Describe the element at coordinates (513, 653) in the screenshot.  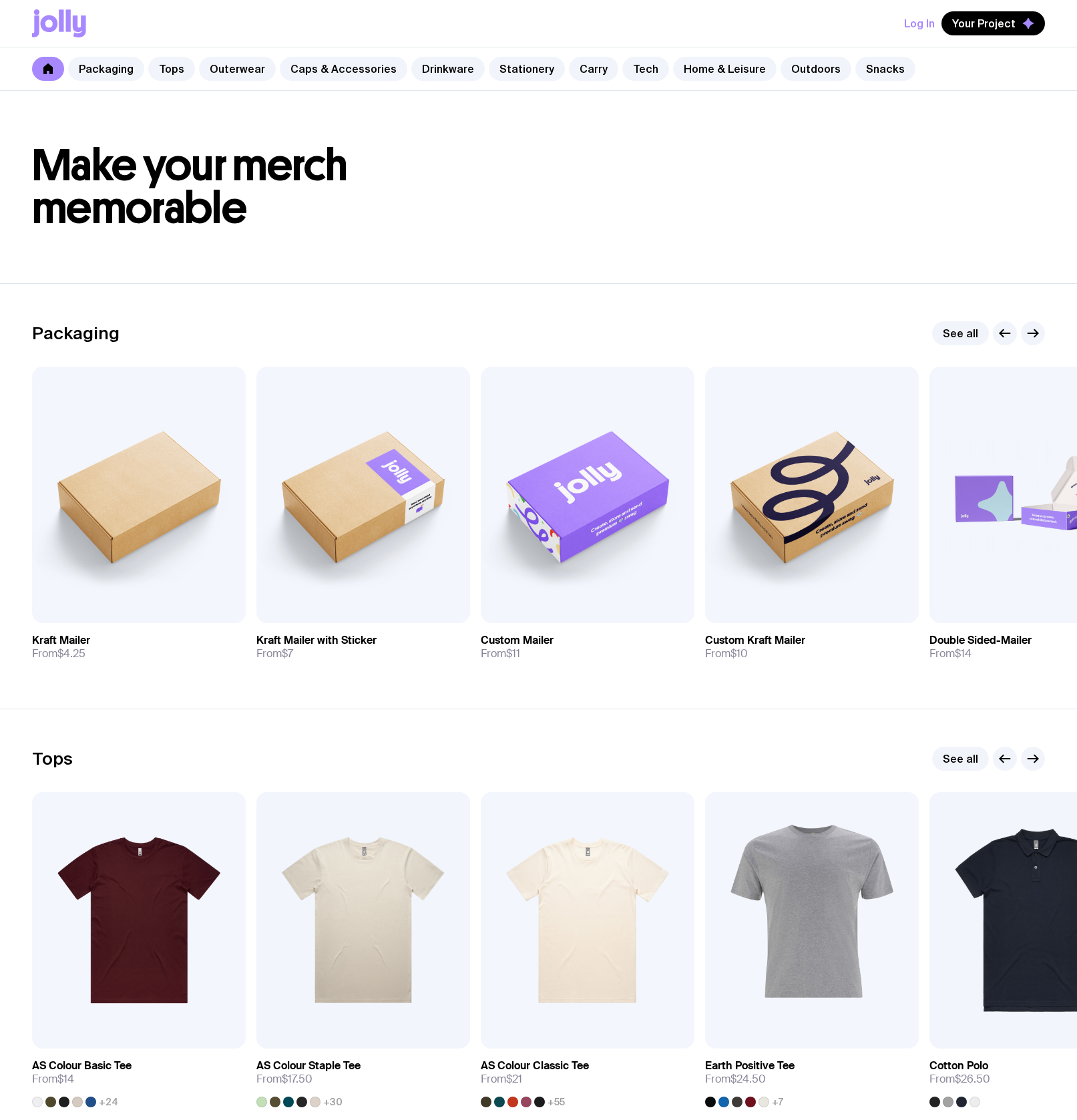
I see `span: $11` at that location.